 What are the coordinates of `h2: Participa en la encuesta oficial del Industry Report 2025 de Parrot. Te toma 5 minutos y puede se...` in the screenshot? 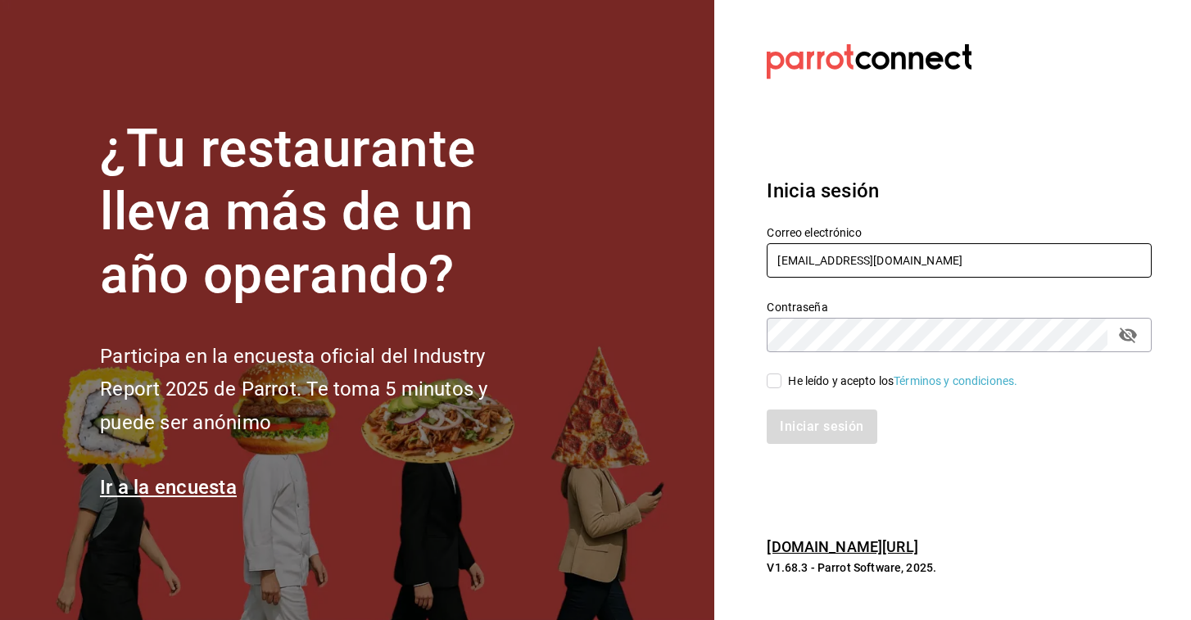 It's located at (321, 390).